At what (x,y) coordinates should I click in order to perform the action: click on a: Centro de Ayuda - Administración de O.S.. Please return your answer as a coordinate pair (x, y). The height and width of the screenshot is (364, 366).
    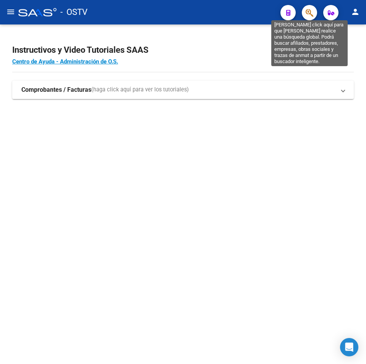
    Looking at the image, I should click on (65, 61).